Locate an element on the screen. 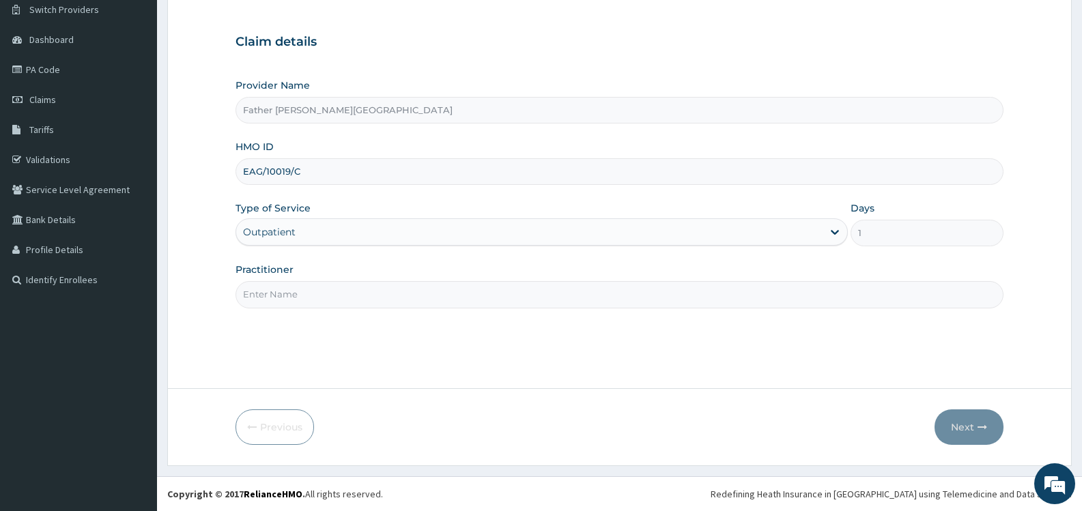 This screenshot has height=511, width=1082. label: HMO ID is located at coordinates (255, 147).